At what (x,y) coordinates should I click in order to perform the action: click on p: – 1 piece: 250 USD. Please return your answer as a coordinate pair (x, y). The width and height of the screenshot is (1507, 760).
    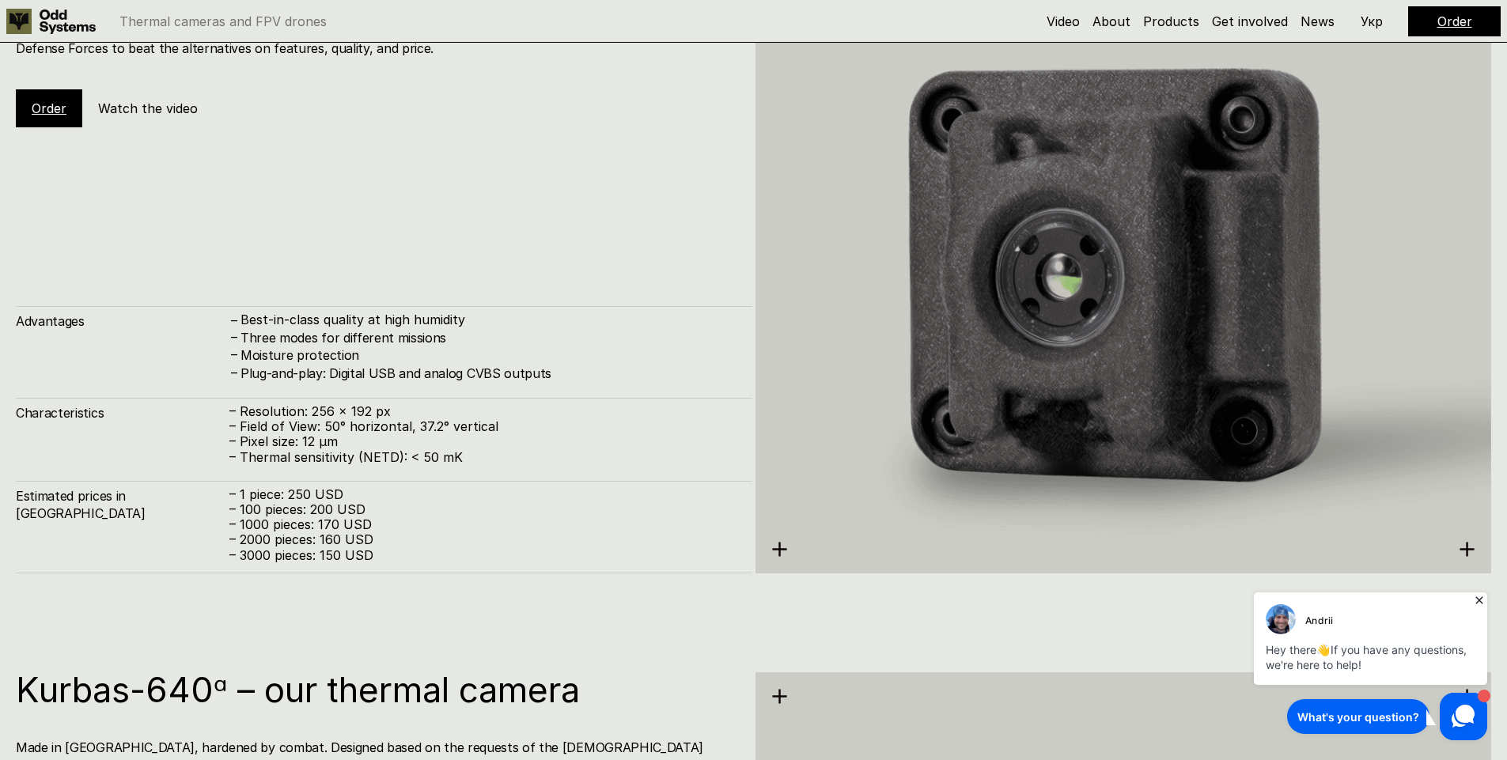
    Looking at the image, I should click on (483, 495).